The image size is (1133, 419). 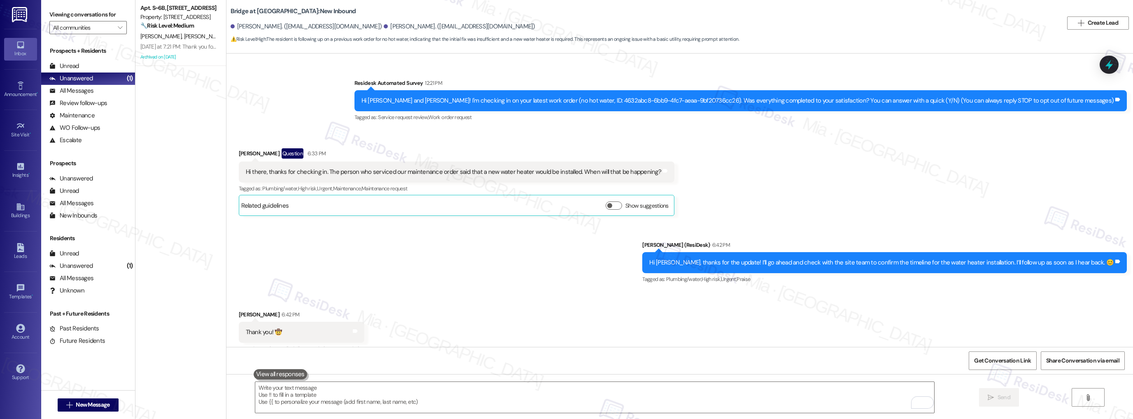 I want to click on span: Emailed client ,, so click(x=292, y=348).